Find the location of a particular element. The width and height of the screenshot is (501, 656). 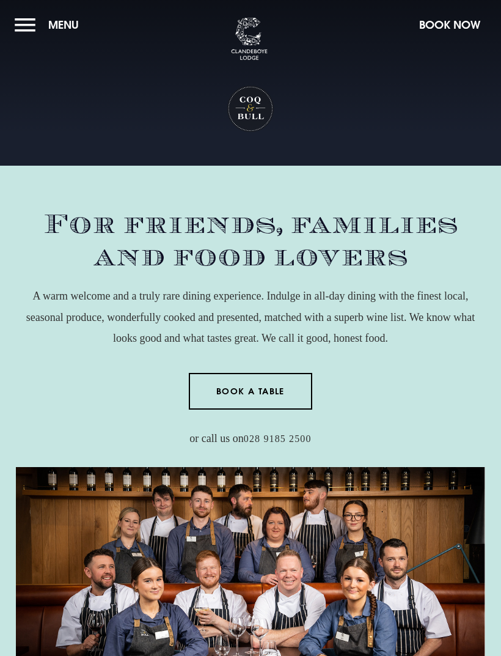

button: Menu is located at coordinates (50, 24).